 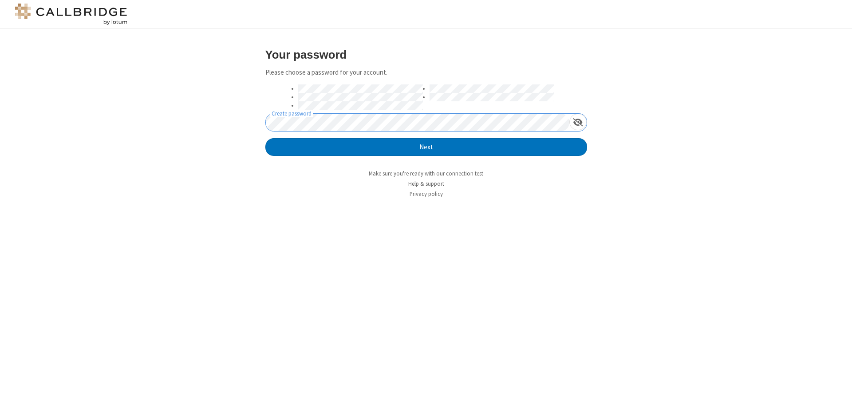 What do you see at coordinates (426, 183) in the screenshot?
I see `a: Help & support` at bounding box center [426, 183].